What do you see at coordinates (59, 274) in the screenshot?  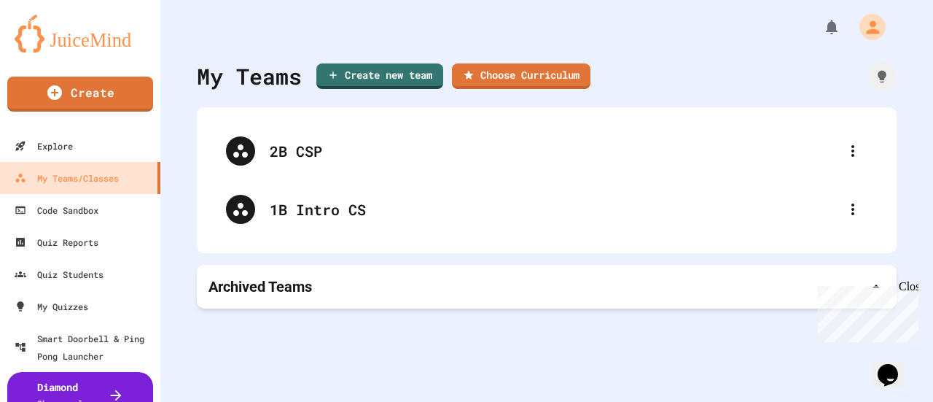 I see `div: Quiz Students` at bounding box center [59, 274].